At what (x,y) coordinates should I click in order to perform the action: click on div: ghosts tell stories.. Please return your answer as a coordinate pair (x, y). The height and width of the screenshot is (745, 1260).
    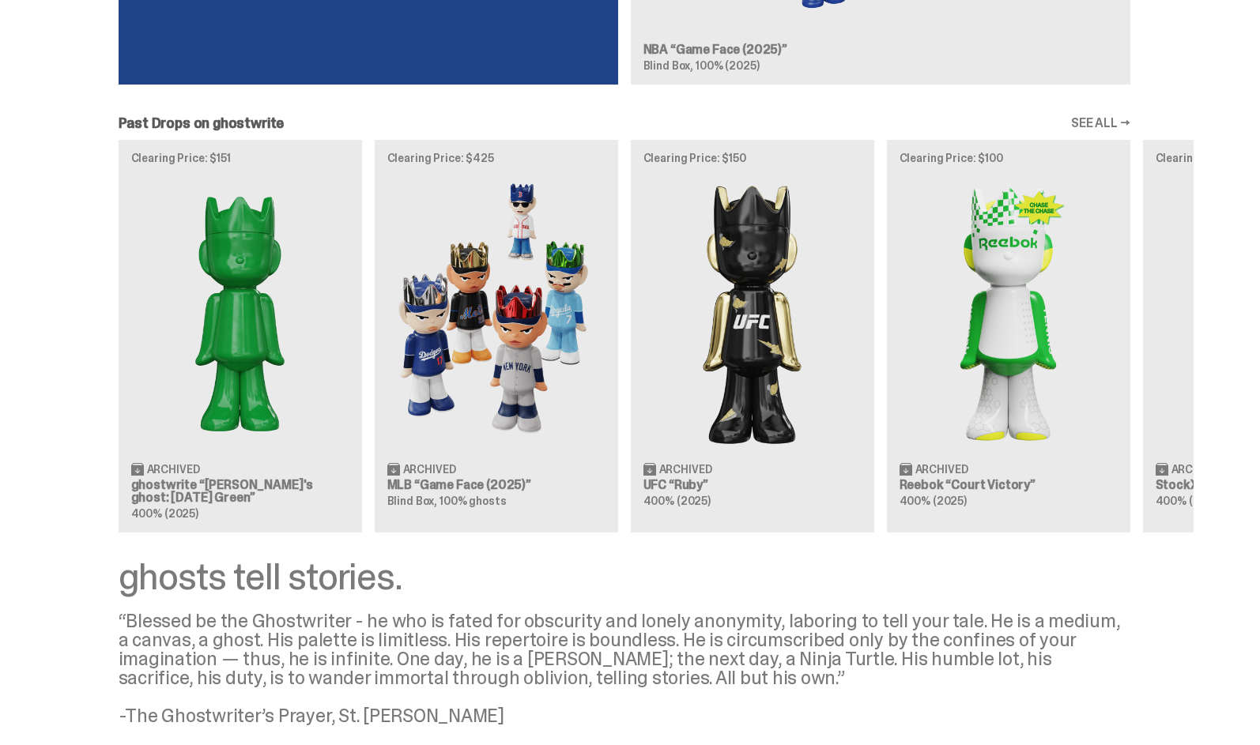
    Looking at the image, I should click on (624, 577).